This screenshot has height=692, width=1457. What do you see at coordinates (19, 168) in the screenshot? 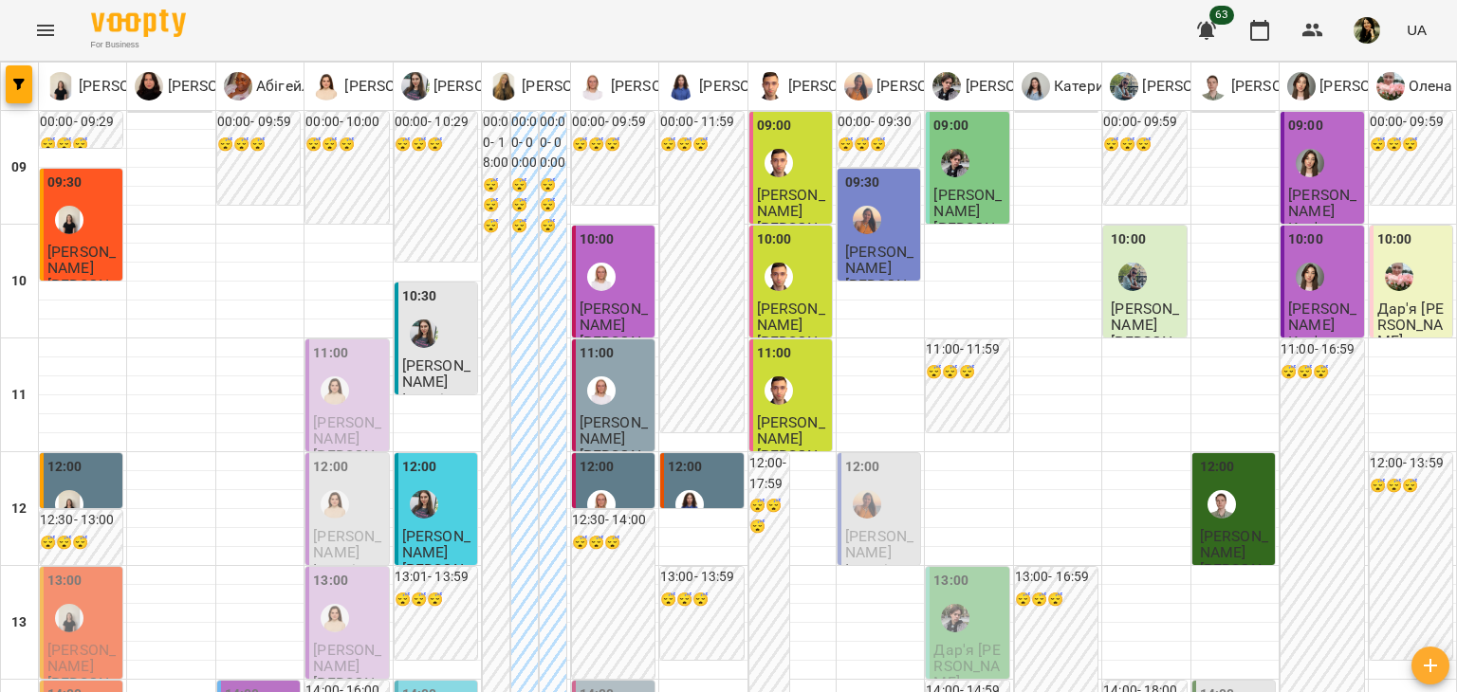
I see `h6: 09` at bounding box center [19, 168].